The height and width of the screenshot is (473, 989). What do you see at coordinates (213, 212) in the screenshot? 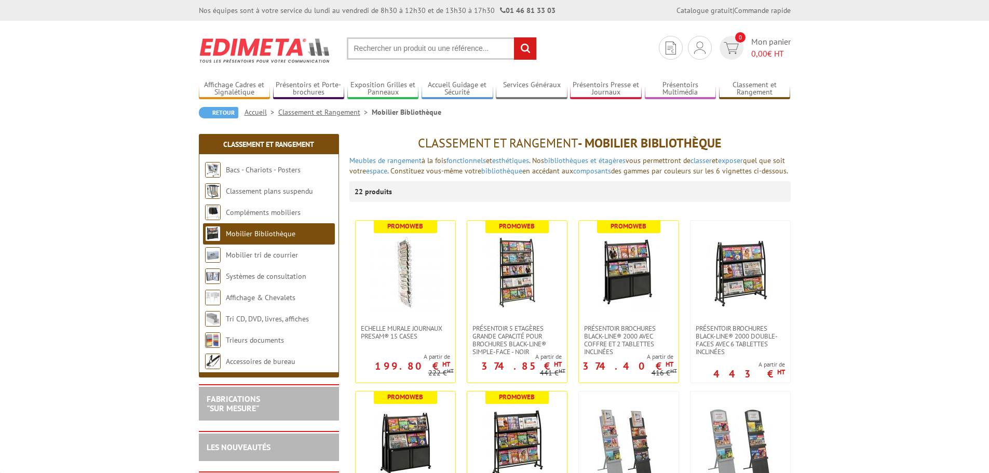
I see `img: Compléments mobiliers` at bounding box center [213, 212].